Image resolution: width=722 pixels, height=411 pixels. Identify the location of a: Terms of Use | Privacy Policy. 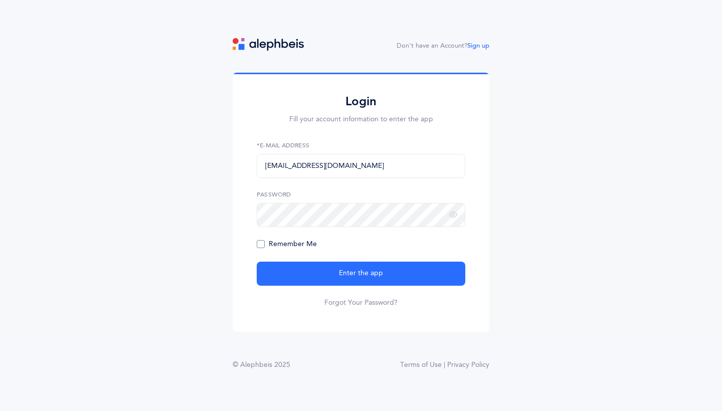
(445, 365).